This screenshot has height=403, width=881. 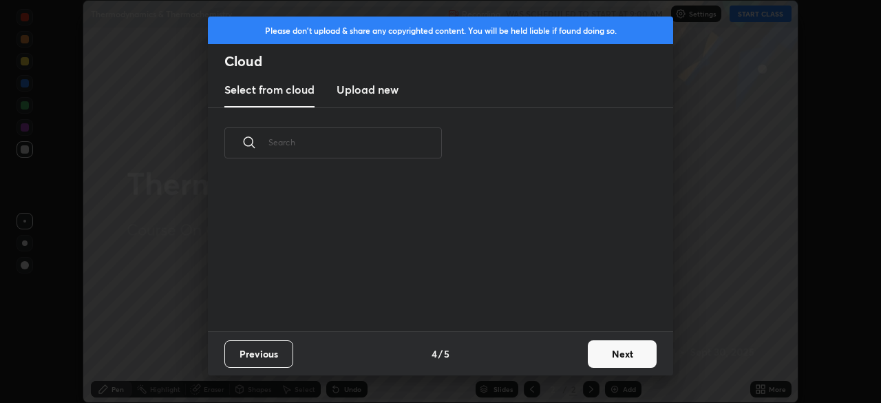 What do you see at coordinates (434, 353) in the screenshot?
I see `h4: 4` at bounding box center [434, 353].